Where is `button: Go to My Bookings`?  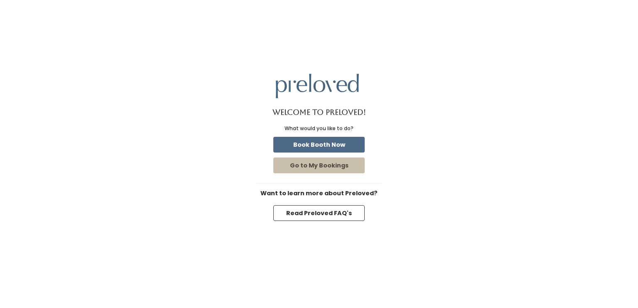 button: Go to My Bookings is located at coordinates (319, 166).